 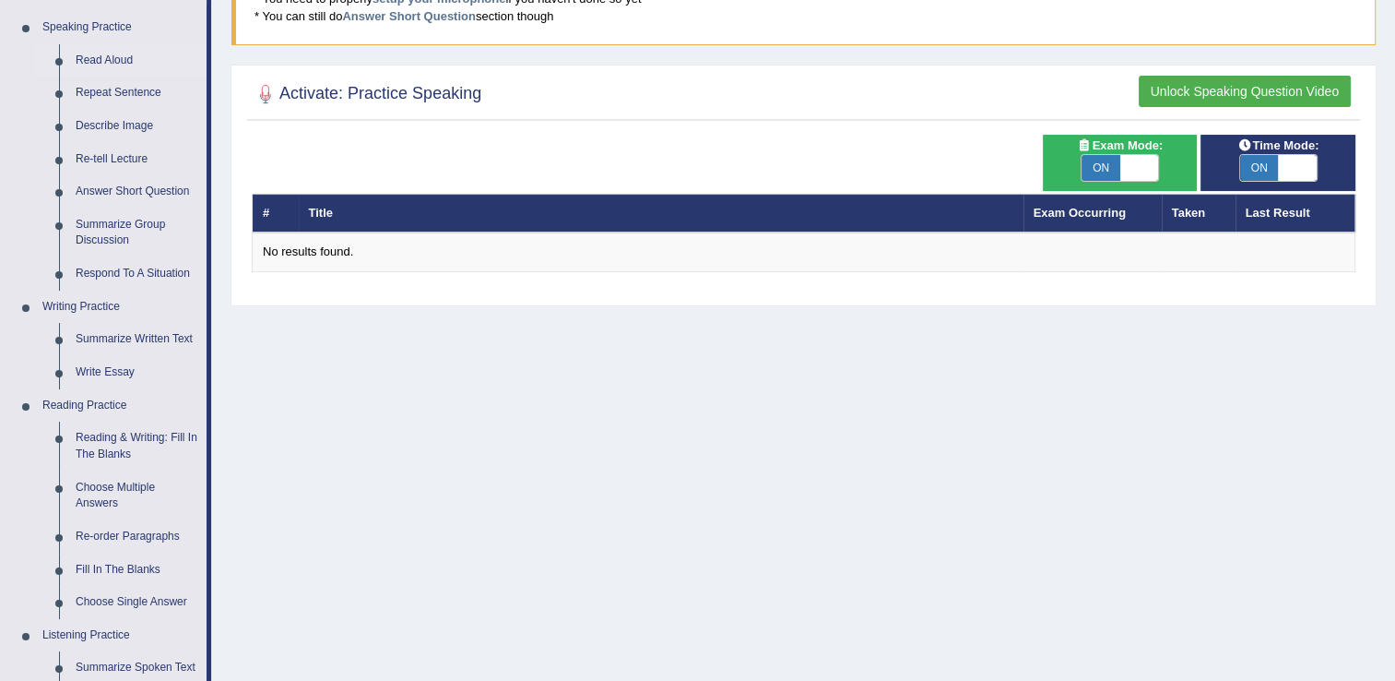 What do you see at coordinates (137, 373) in the screenshot?
I see `a: Write Essay` at bounding box center [137, 373].